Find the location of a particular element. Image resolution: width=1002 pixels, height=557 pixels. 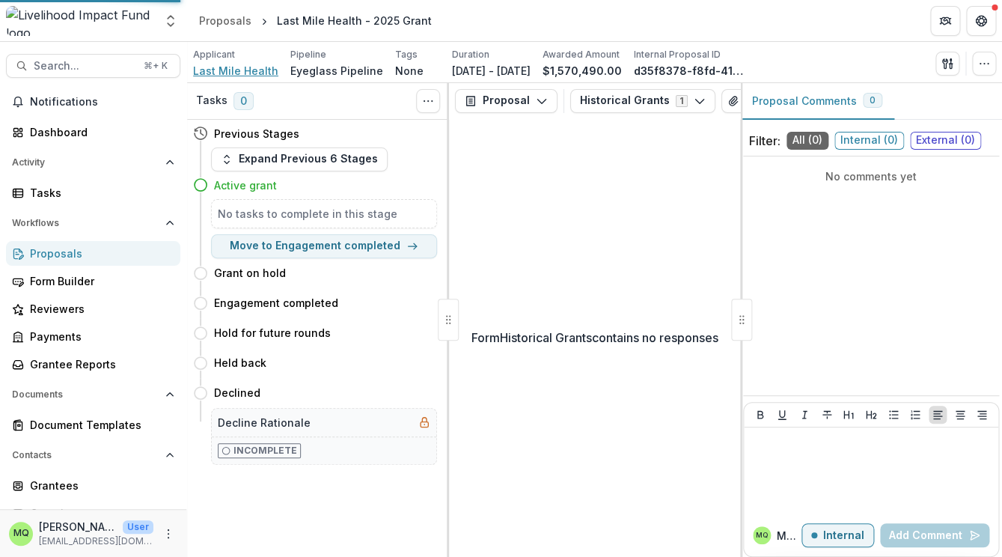

button: More is located at coordinates (168, 534).